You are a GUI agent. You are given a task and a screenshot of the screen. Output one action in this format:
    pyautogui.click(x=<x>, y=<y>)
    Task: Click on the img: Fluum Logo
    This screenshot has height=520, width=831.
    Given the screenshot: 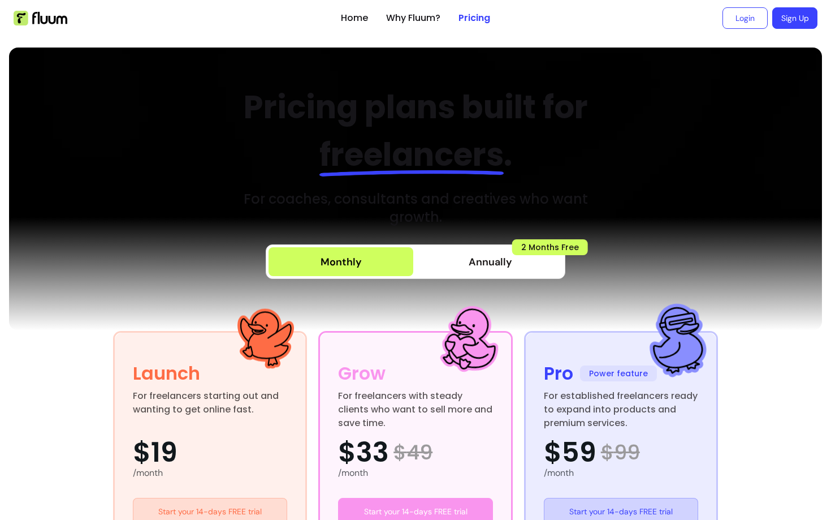 What is the action you would take?
    pyautogui.click(x=40, y=18)
    